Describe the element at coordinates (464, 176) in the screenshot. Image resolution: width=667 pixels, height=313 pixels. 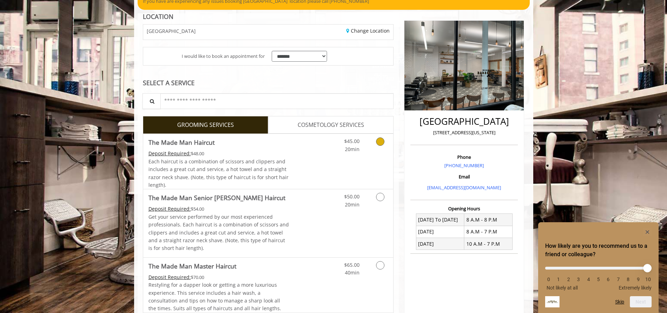
I see `h3: Email` at that location.